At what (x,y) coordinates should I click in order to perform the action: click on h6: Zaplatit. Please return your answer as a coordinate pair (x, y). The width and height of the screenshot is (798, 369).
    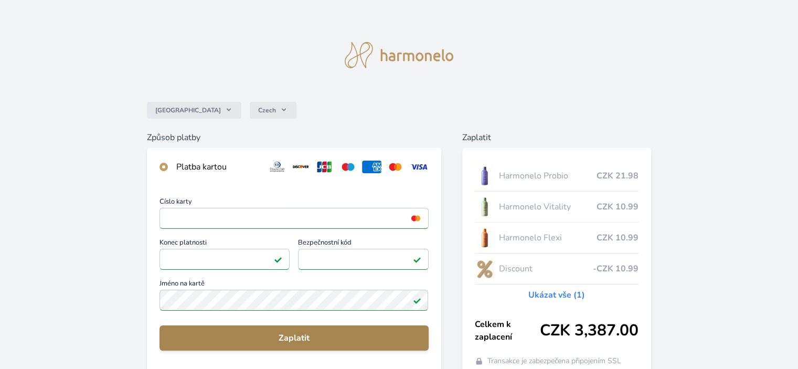
    Looking at the image, I should click on (557, 137).